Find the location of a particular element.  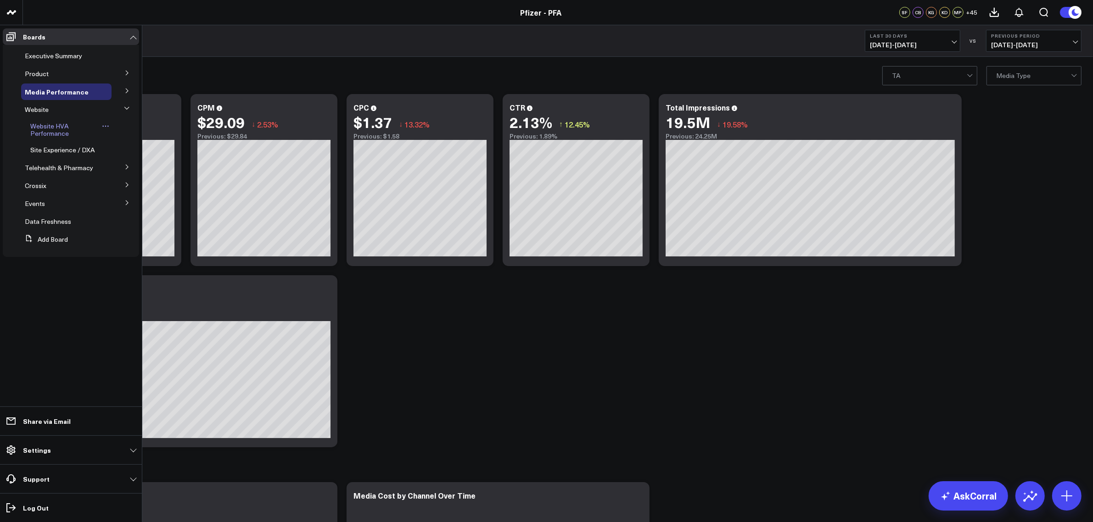

a: Executive Summary is located at coordinates (53, 56).